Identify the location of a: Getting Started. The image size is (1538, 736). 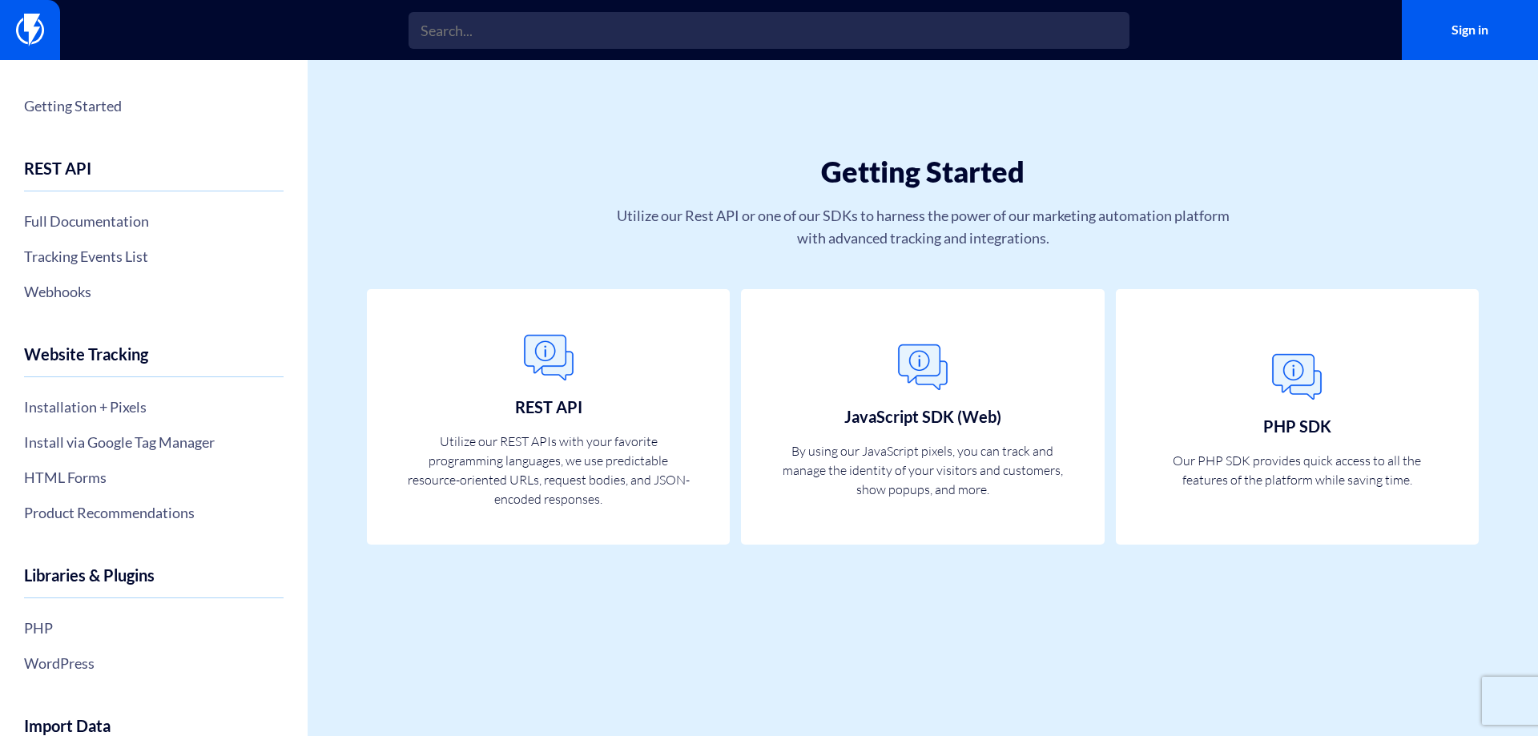
(154, 106).